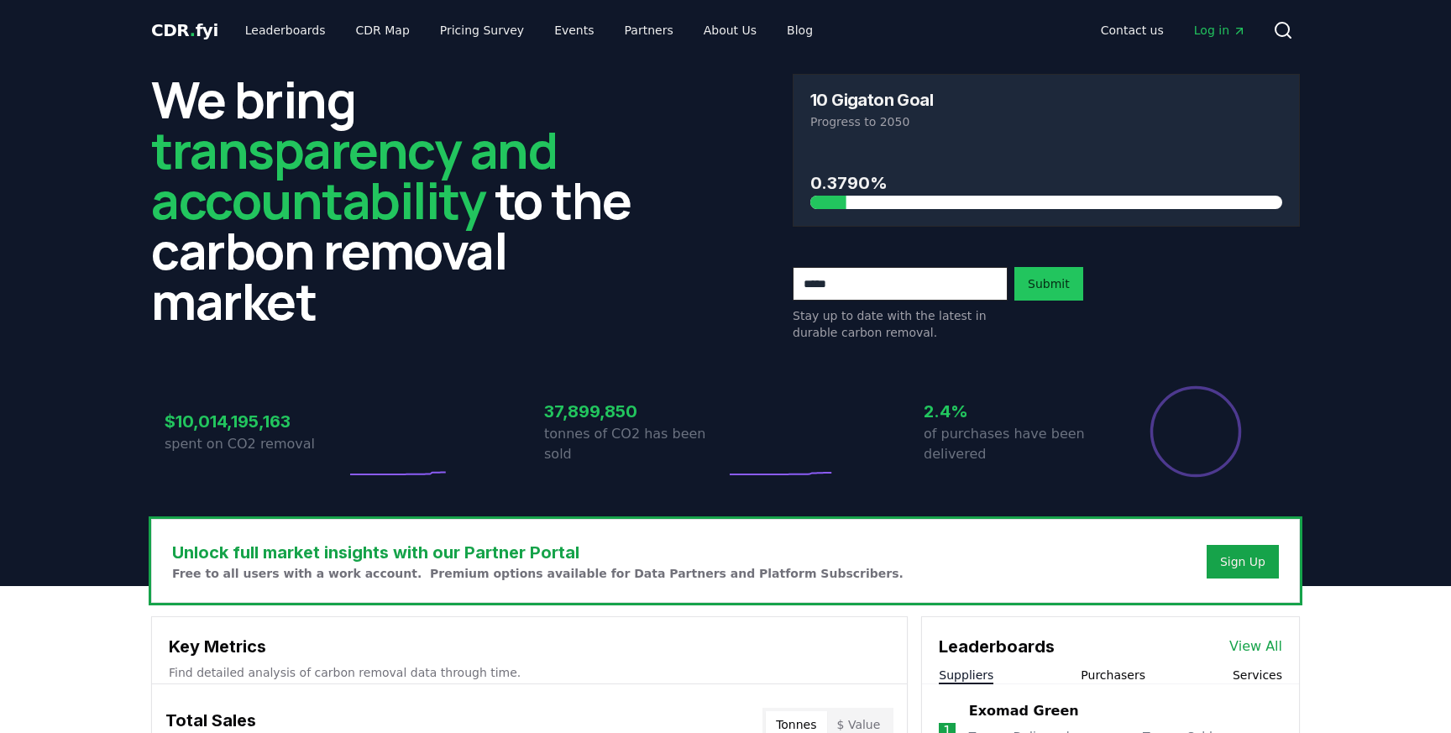 This screenshot has width=1451, height=733. What do you see at coordinates (255, 421) in the screenshot?
I see `h3: $10,014,195,163` at bounding box center [255, 421].